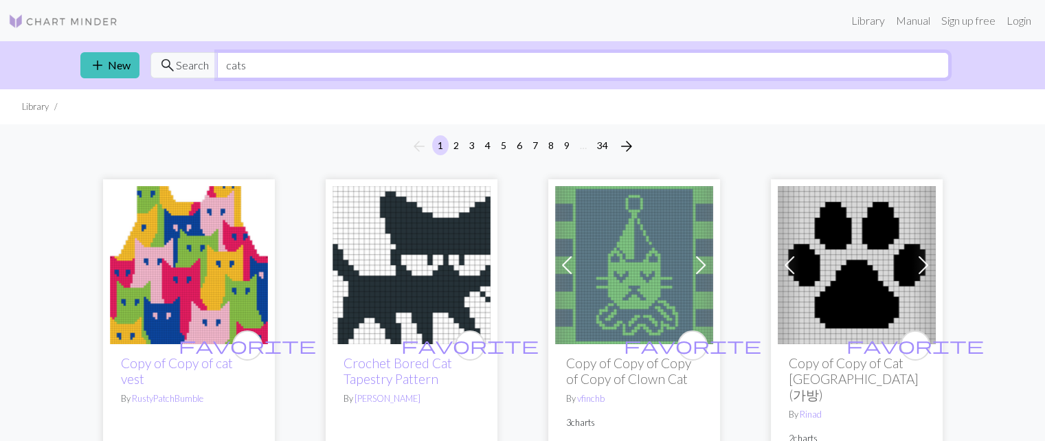 Image resolution: width=1045 pixels, height=441 pixels. Describe the element at coordinates (189, 263) in the screenshot. I see `a: cat vest` at that location.